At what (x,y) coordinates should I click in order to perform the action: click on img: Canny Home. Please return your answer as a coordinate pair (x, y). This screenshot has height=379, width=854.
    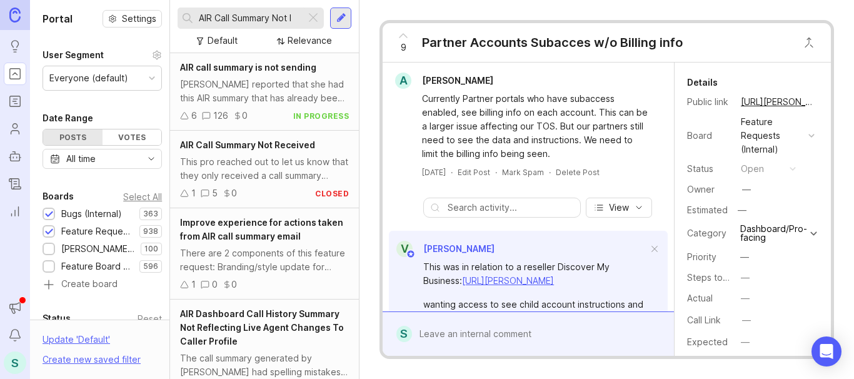
    Looking at the image, I should click on (15, 14).